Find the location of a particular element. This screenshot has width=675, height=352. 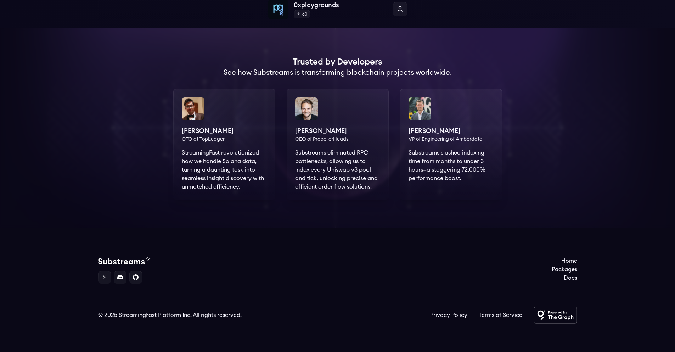

a: Docs is located at coordinates (564, 278).